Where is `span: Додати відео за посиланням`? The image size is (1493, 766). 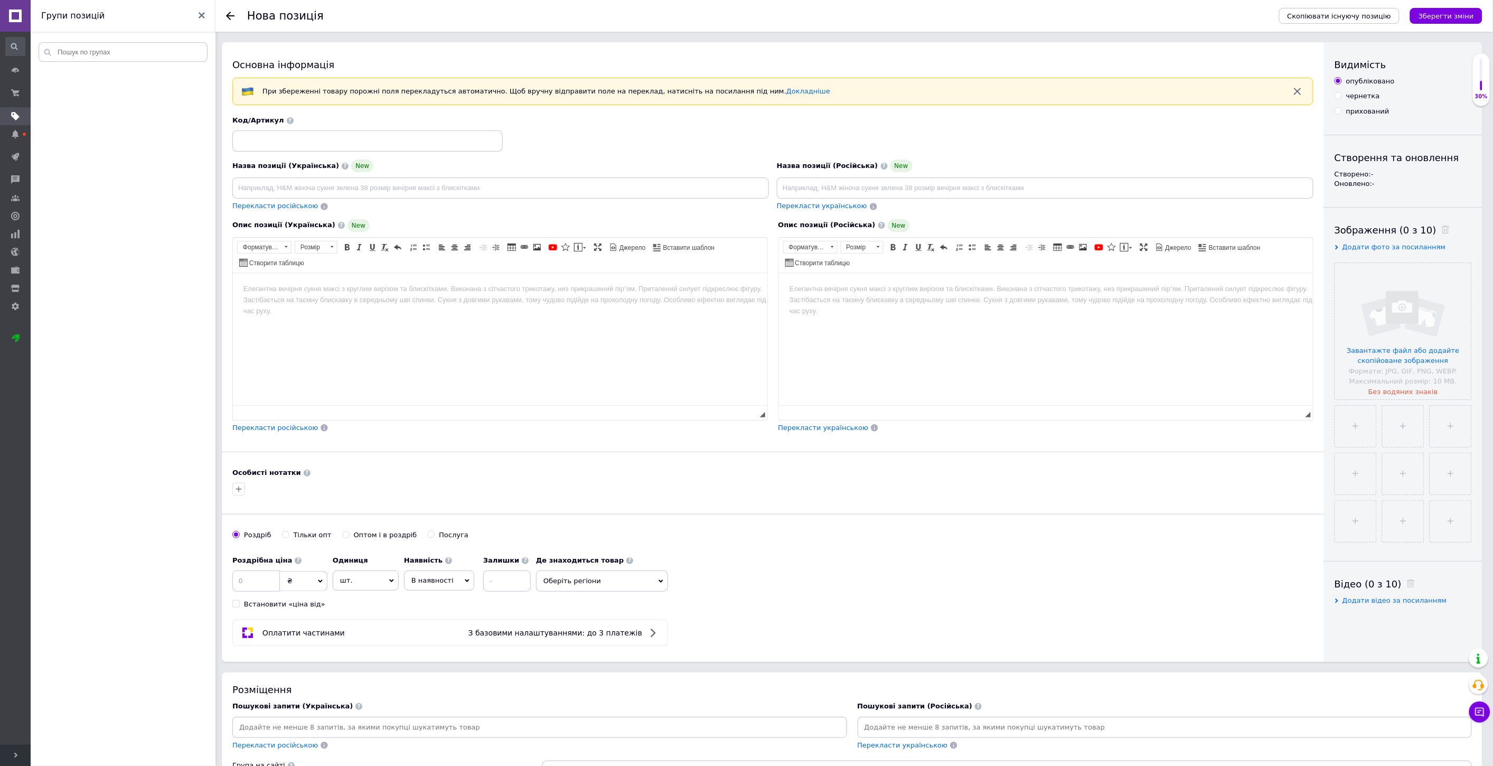 span: Додати відео за посиланням is located at coordinates (1394, 600).